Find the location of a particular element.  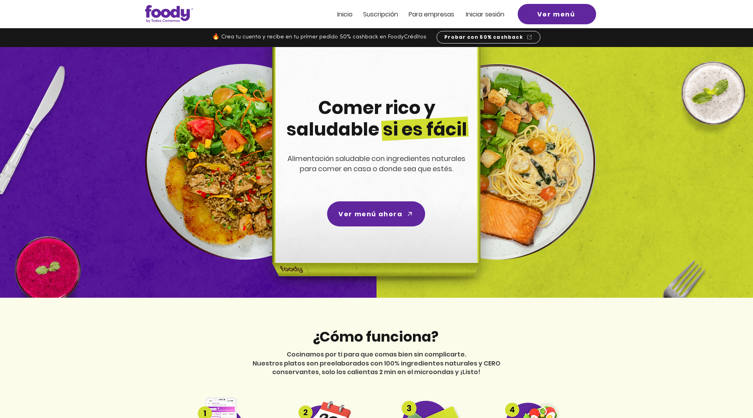

a: Iniciar sesión is located at coordinates (485, 14).